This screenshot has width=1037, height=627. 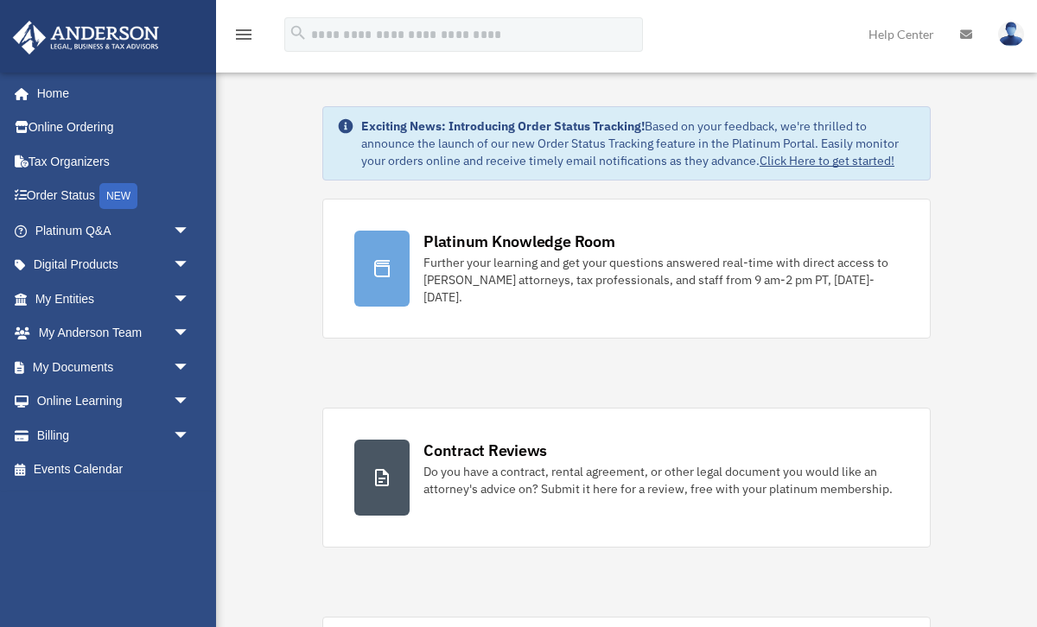 I want to click on a: My Entitiesarrow_drop_down, so click(x=114, y=299).